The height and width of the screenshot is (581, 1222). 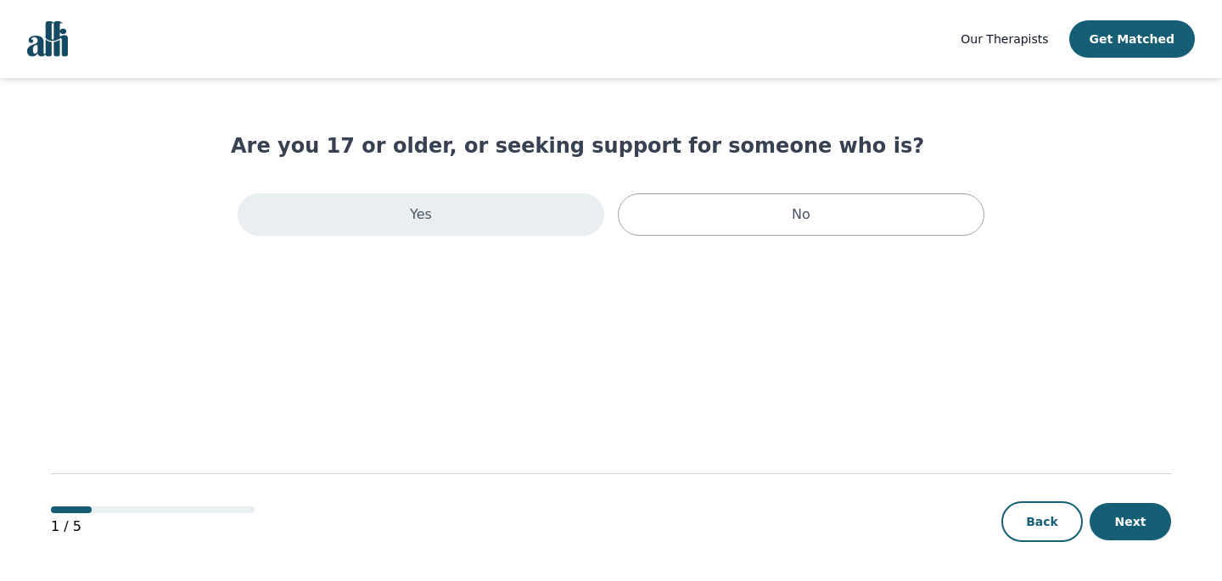 I want to click on p: No, so click(x=801, y=215).